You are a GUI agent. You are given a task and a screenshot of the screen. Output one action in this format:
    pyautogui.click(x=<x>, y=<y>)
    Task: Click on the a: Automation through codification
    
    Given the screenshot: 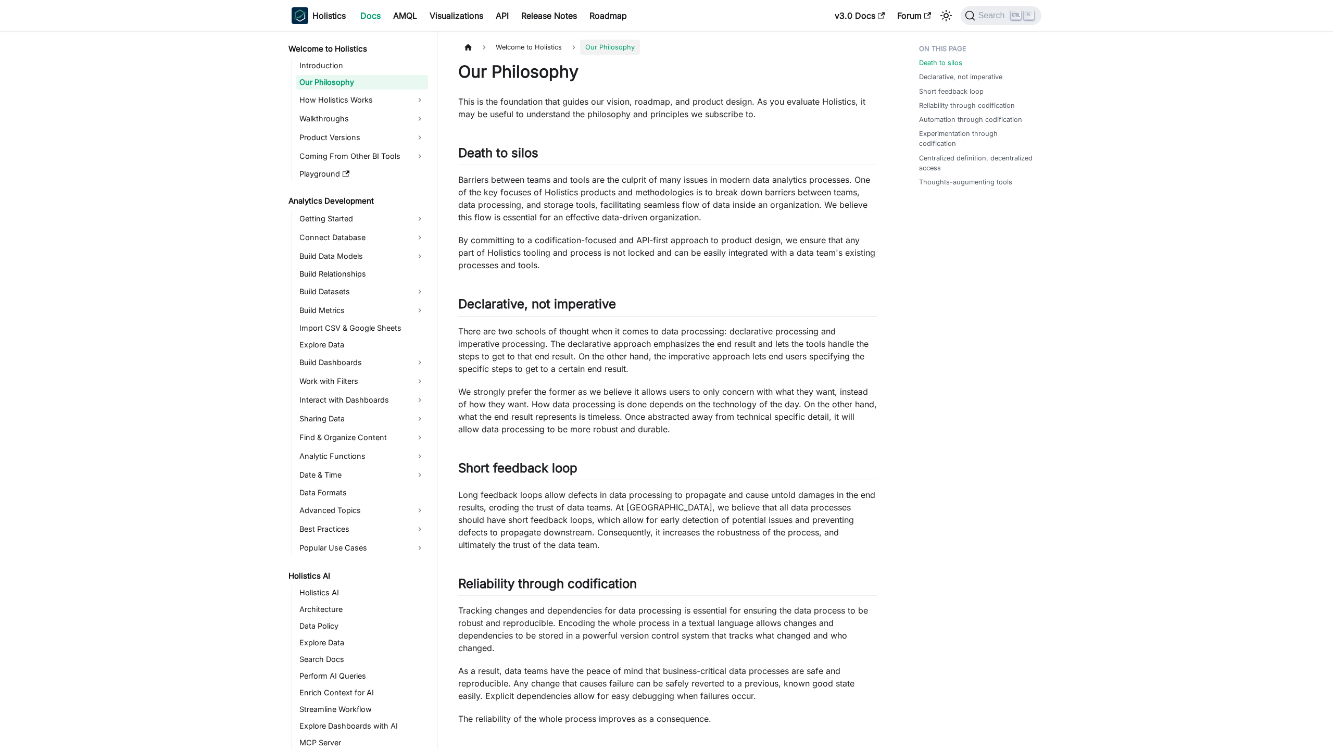 What is the action you would take?
    pyautogui.click(x=970, y=119)
    